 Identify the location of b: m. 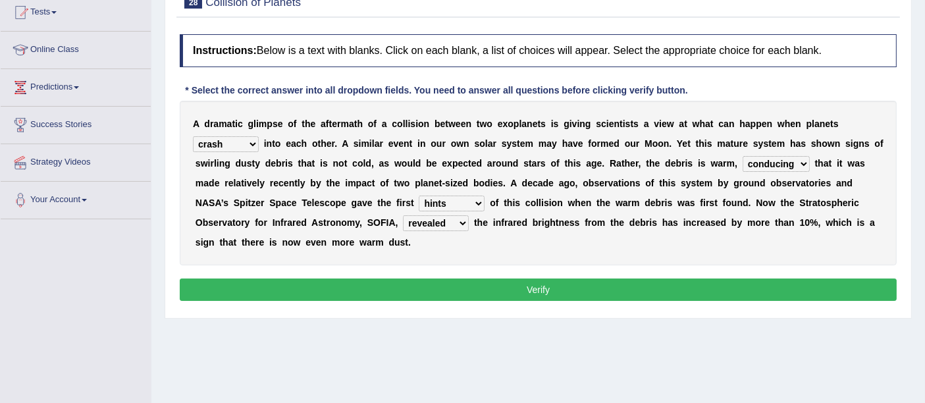
(263, 124).